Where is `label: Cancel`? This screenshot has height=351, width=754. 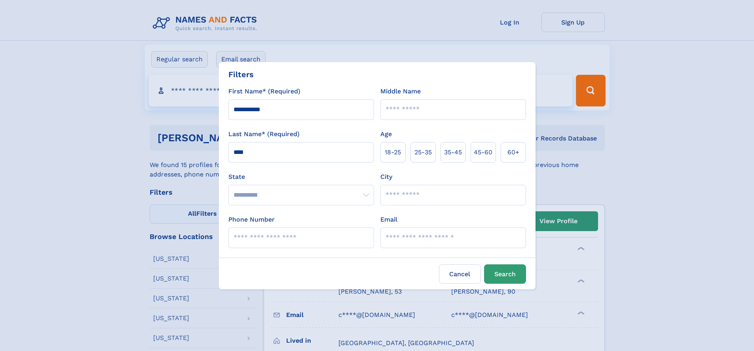 label: Cancel is located at coordinates (460, 274).